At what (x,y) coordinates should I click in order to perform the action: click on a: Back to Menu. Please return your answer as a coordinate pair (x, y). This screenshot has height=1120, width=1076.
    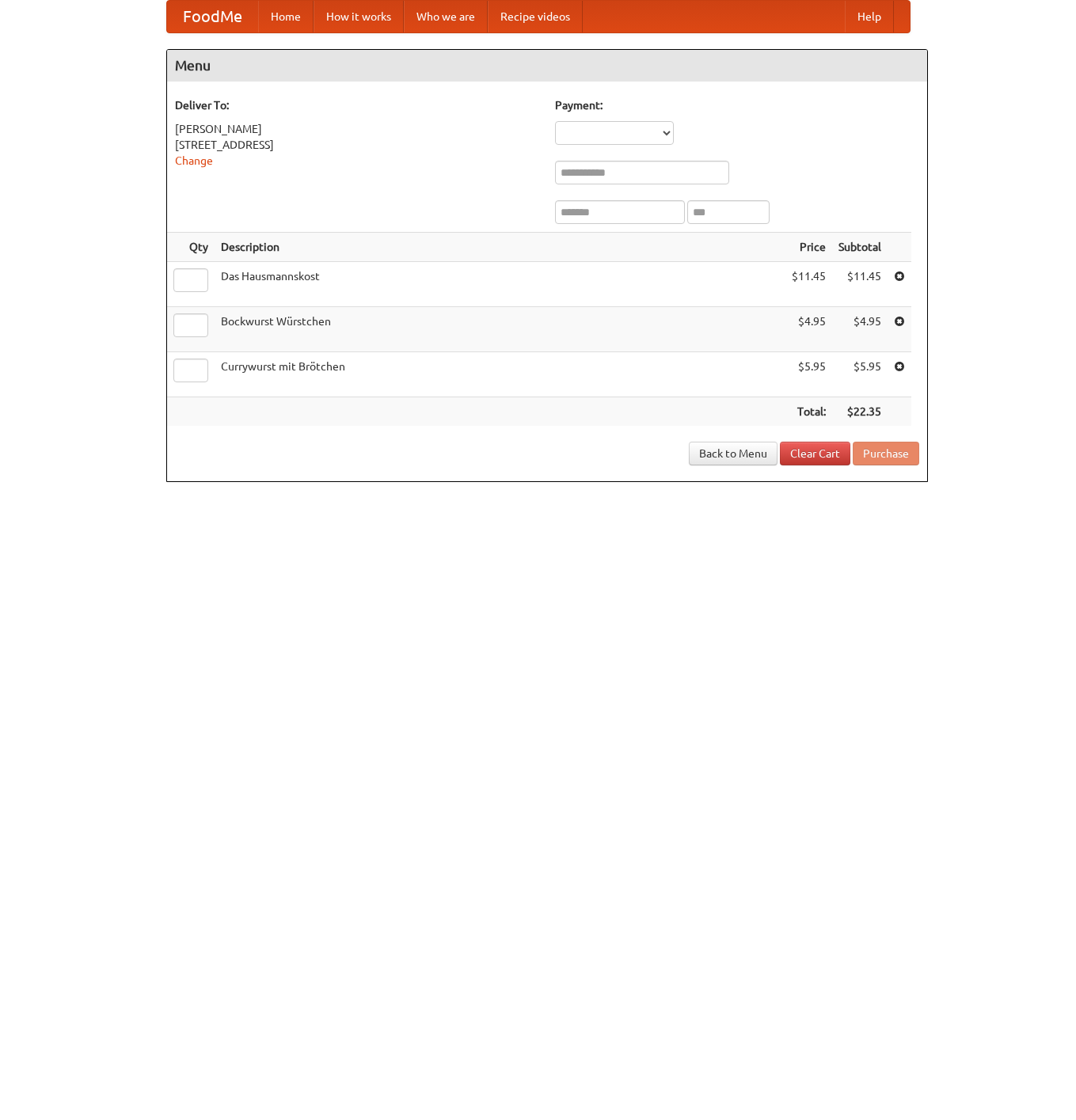
    Looking at the image, I should click on (733, 454).